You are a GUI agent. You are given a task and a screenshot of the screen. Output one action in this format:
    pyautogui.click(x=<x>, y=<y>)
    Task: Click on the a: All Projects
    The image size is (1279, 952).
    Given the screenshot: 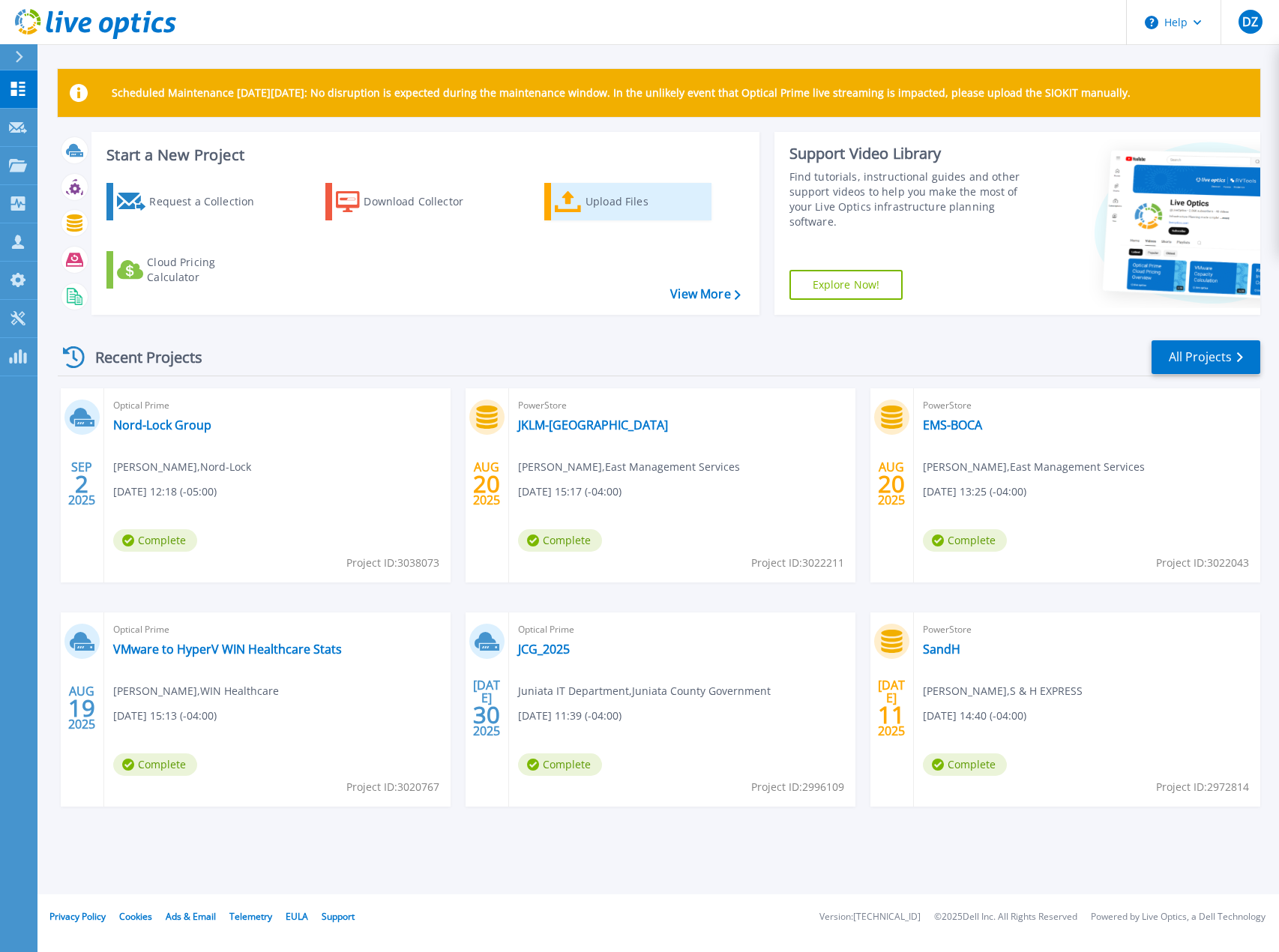 What is the action you would take?
    pyautogui.click(x=1206, y=357)
    